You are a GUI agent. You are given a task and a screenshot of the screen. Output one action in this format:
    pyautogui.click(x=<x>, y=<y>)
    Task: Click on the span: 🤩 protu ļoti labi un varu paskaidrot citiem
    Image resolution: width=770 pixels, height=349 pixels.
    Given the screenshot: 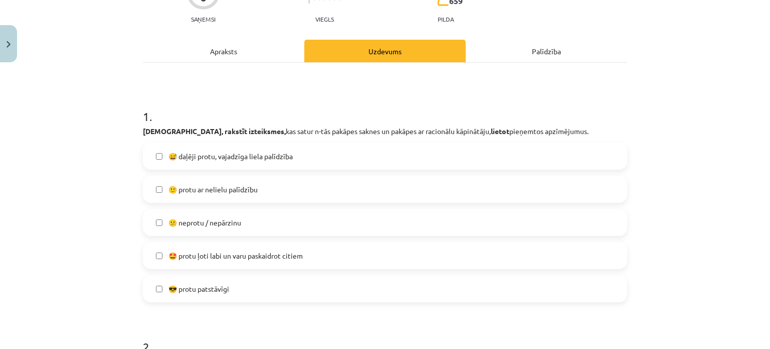 What is the action you would take?
    pyautogui.click(x=236, y=255)
    